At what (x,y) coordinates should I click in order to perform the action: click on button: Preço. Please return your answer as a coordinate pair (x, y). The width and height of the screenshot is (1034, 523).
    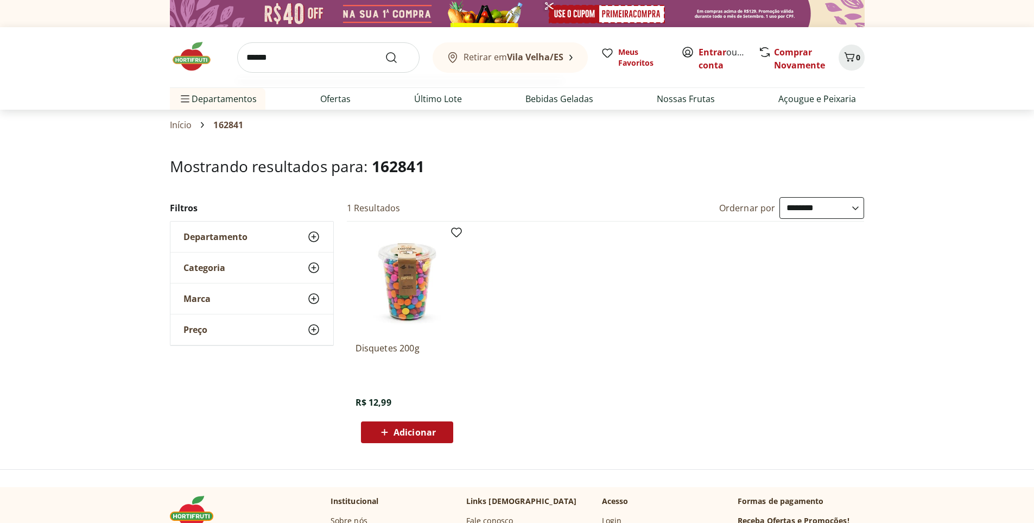
    Looking at the image, I should click on (252, 330).